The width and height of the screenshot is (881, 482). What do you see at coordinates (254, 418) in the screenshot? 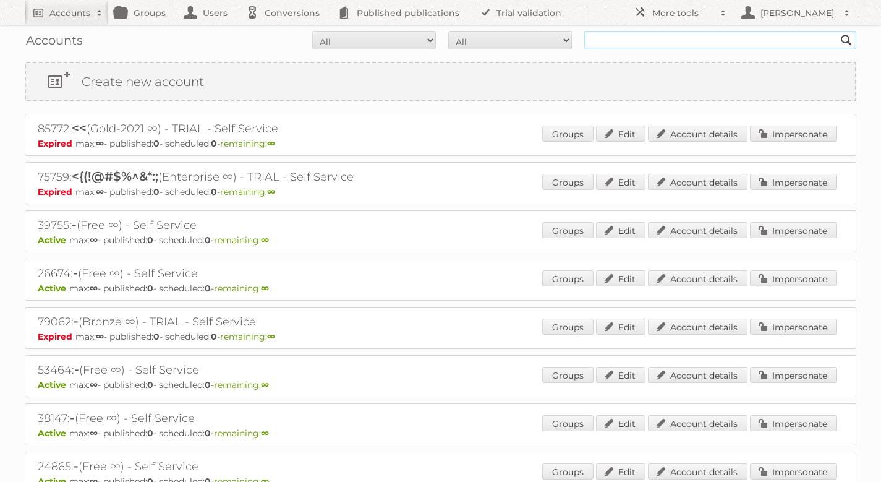
I see `h2: 38147: (Free ∞) - Self Service` at bounding box center [254, 418].